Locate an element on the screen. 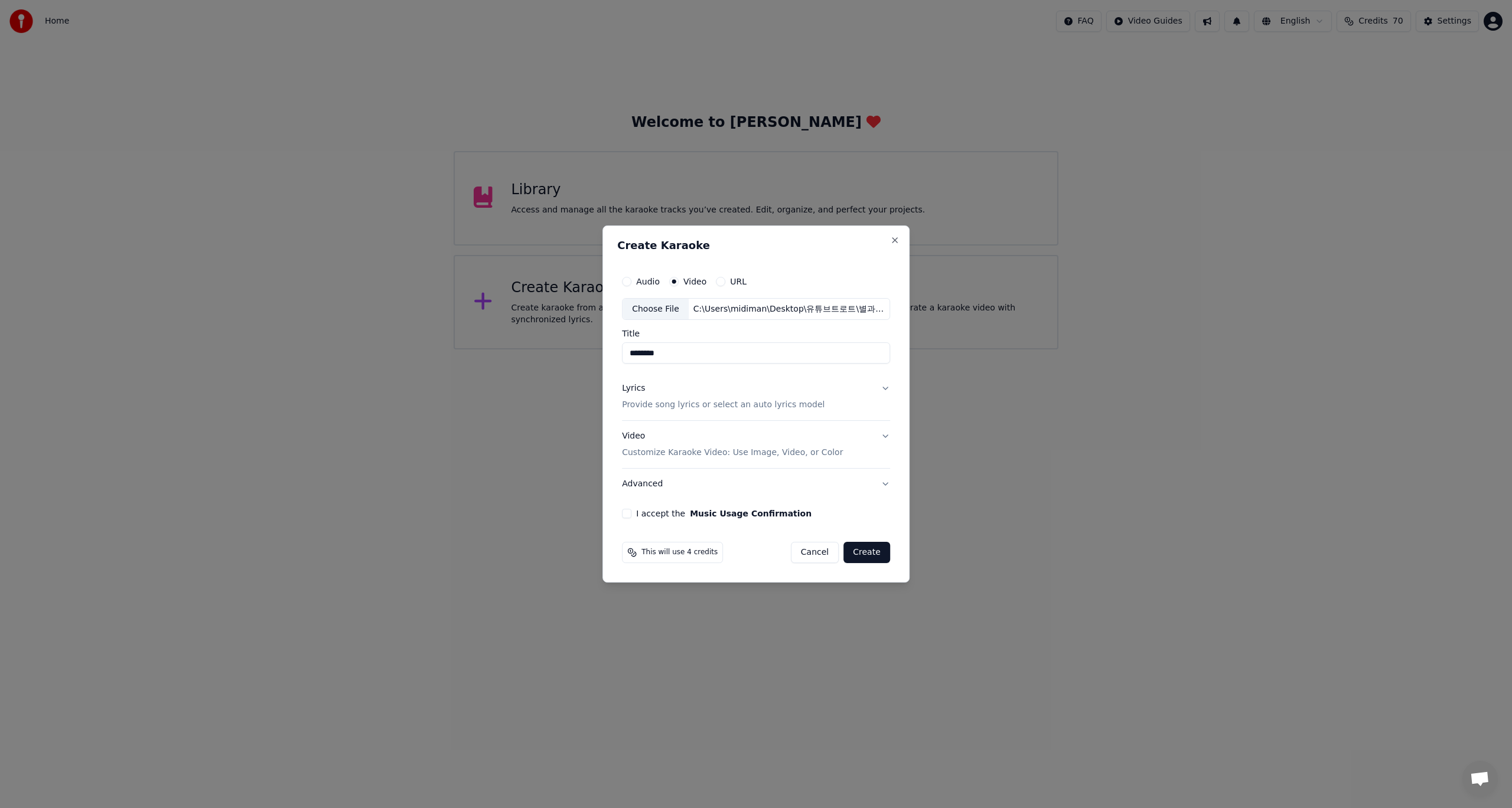 This screenshot has width=1512, height=808. button: Create is located at coordinates (867, 553).